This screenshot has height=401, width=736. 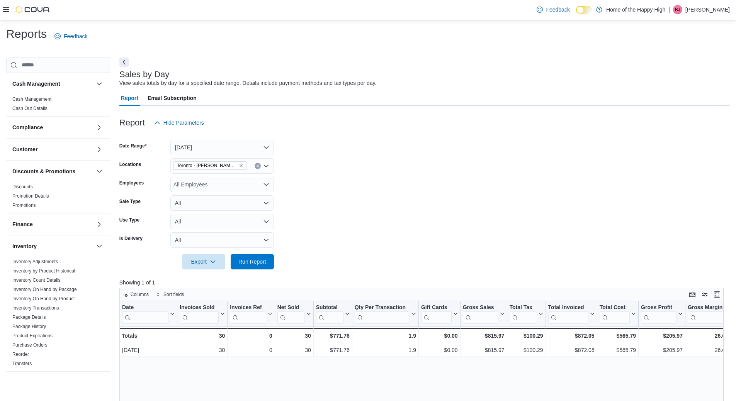 I want to click on span: Cash Management, so click(x=32, y=99).